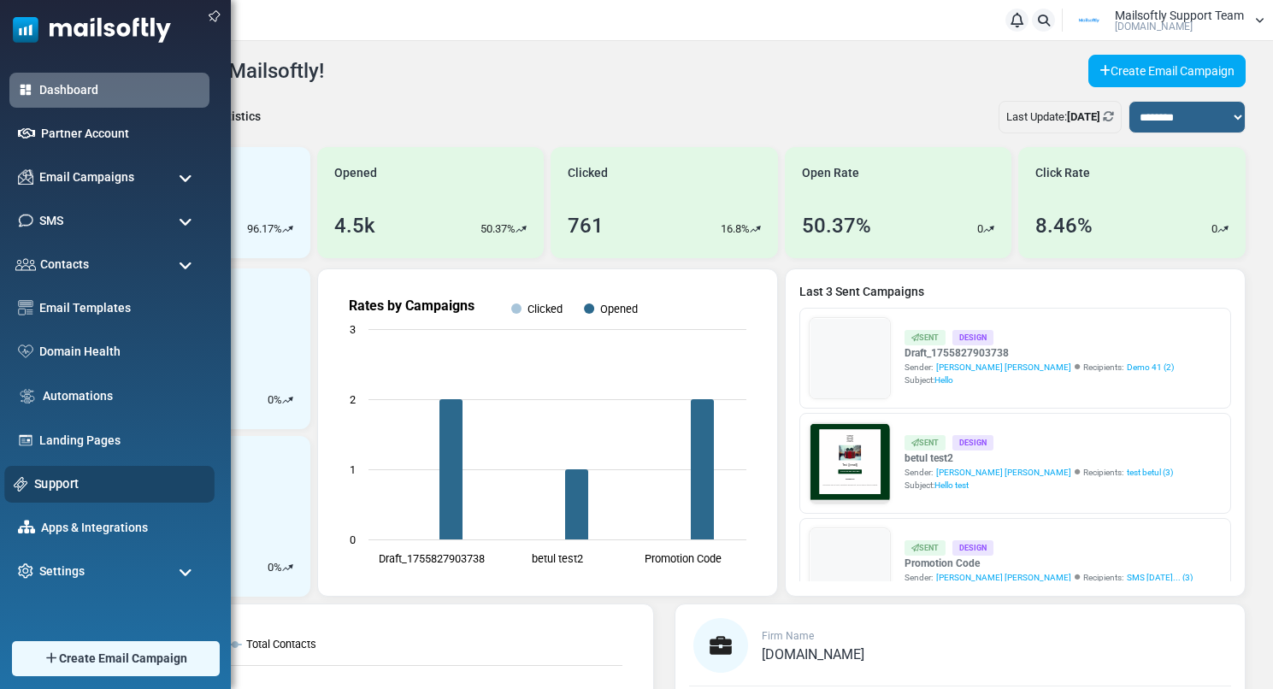 The width and height of the screenshot is (1273, 689). Describe the element at coordinates (26, 440) in the screenshot. I see `img: landing_pages.svg` at that location.